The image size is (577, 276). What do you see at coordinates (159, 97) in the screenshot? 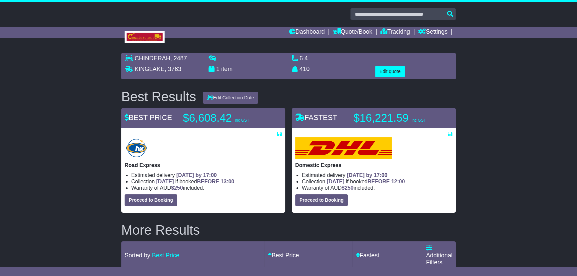
I see `div: Best Results` at bounding box center [159, 97].